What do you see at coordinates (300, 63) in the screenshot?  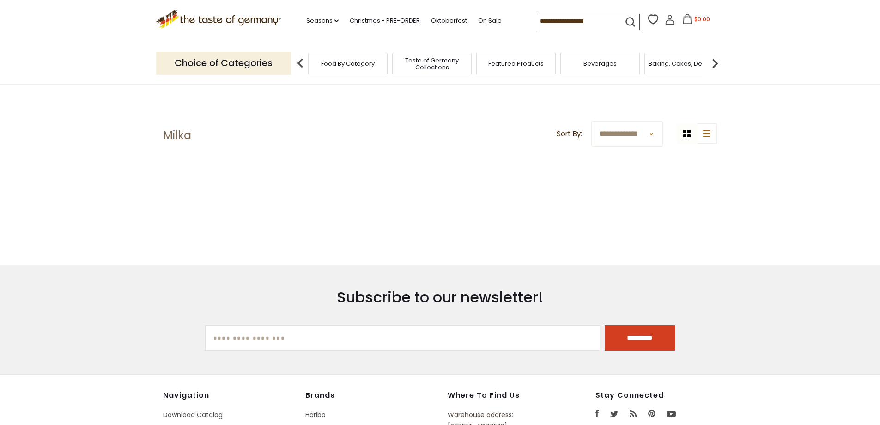 I see `img: previous arrow` at bounding box center [300, 63].